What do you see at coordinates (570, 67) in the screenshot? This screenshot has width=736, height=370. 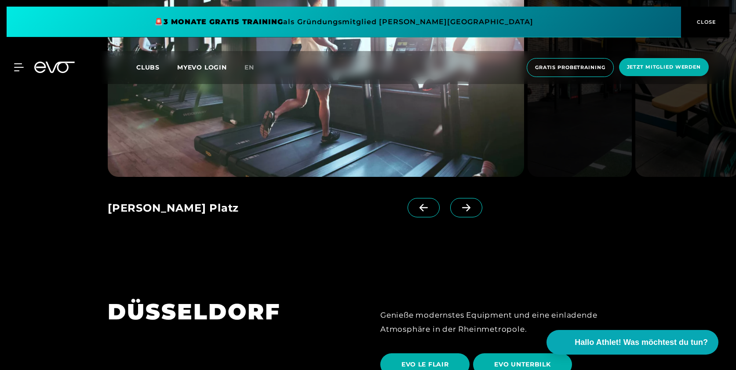 I see `a: Gratis Probetraining` at bounding box center [570, 67].